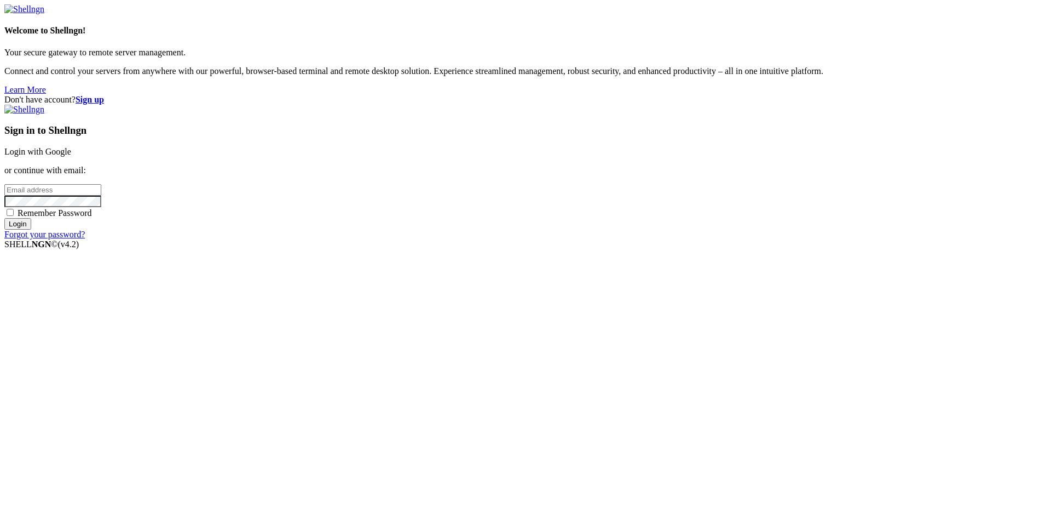  I want to click on h3: Sign in to Shellngn, so click(526, 130).